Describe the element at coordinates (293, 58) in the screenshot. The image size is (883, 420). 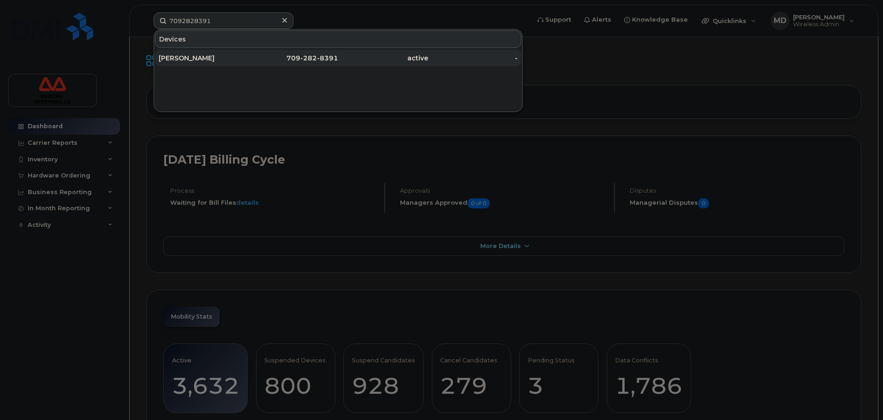
I see `span: 709` at that location.